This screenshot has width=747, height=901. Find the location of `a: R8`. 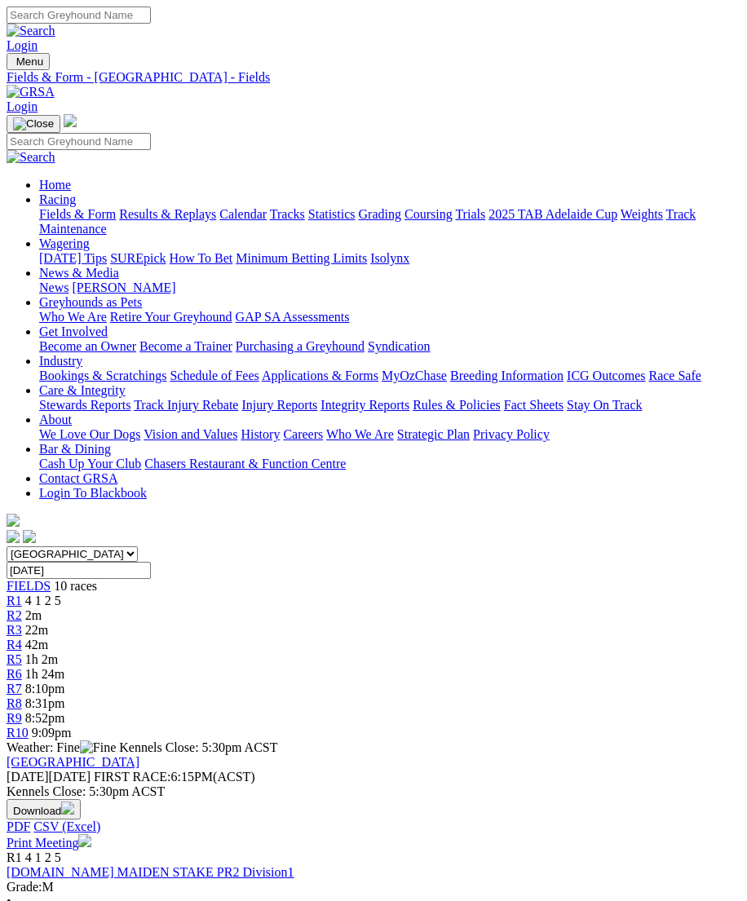

a: R8 is located at coordinates (14, 703).